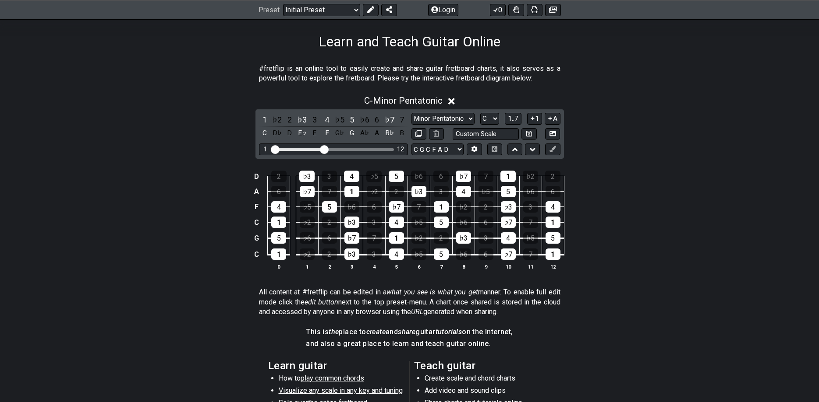 Image resolution: width=819 pixels, height=402 pixels. Describe the element at coordinates (307, 267) in the screenshot. I see `th: 1` at that location.